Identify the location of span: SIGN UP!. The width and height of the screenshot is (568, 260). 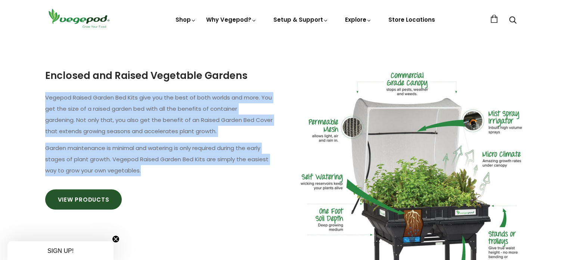
(61, 250).